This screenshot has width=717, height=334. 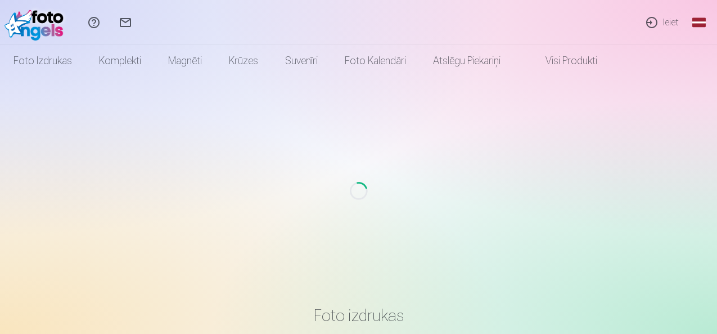 I want to click on a: Atslēgu piekariņi, so click(x=467, y=61).